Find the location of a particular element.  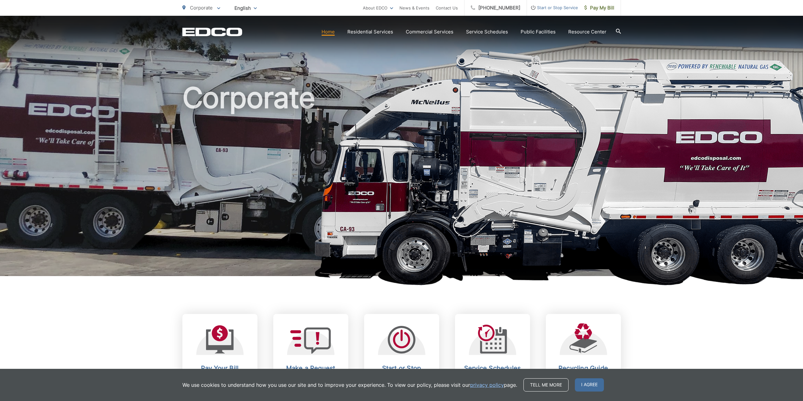

a: About EDCO is located at coordinates (378, 8).